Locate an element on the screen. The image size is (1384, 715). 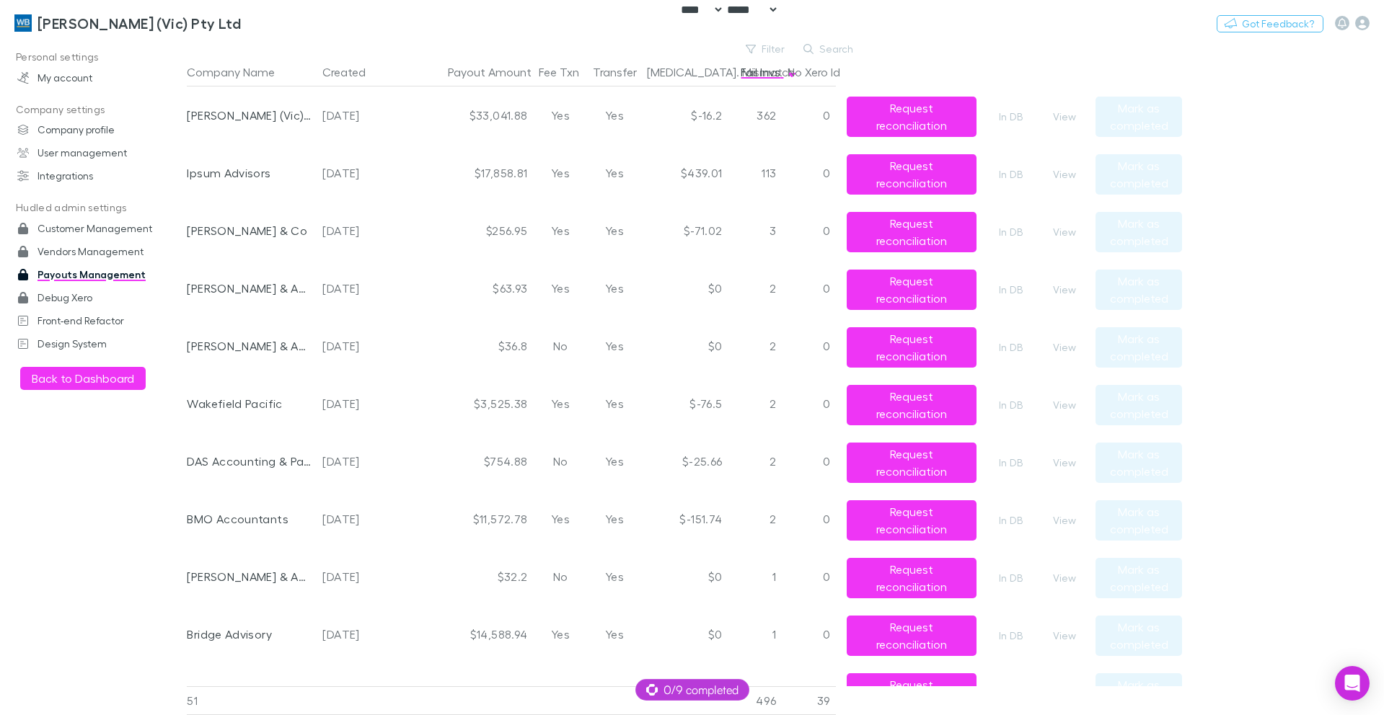
a: Integrations is located at coordinates (99, 176).